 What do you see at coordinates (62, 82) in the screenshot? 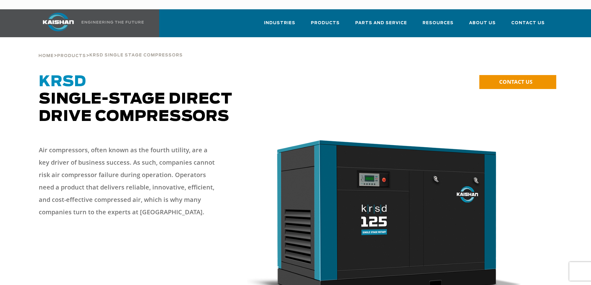
I see `span: KRSD` at bounding box center [62, 82].